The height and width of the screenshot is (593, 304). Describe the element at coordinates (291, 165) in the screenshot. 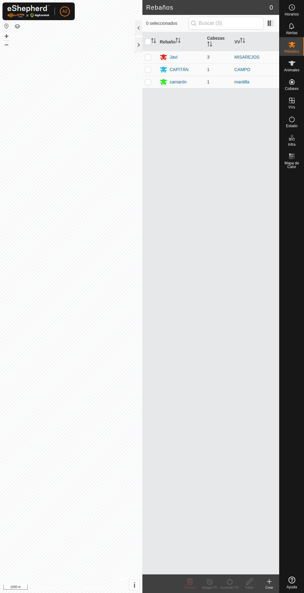

I see `font: Mapa de Calor` at that location.